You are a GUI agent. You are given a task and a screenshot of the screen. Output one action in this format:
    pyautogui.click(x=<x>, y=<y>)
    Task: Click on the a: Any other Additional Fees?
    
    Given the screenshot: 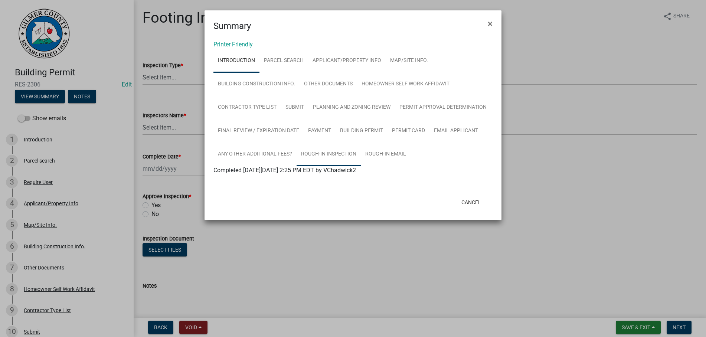 What is the action you would take?
    pyautogui.click(x=255, y=154)
    